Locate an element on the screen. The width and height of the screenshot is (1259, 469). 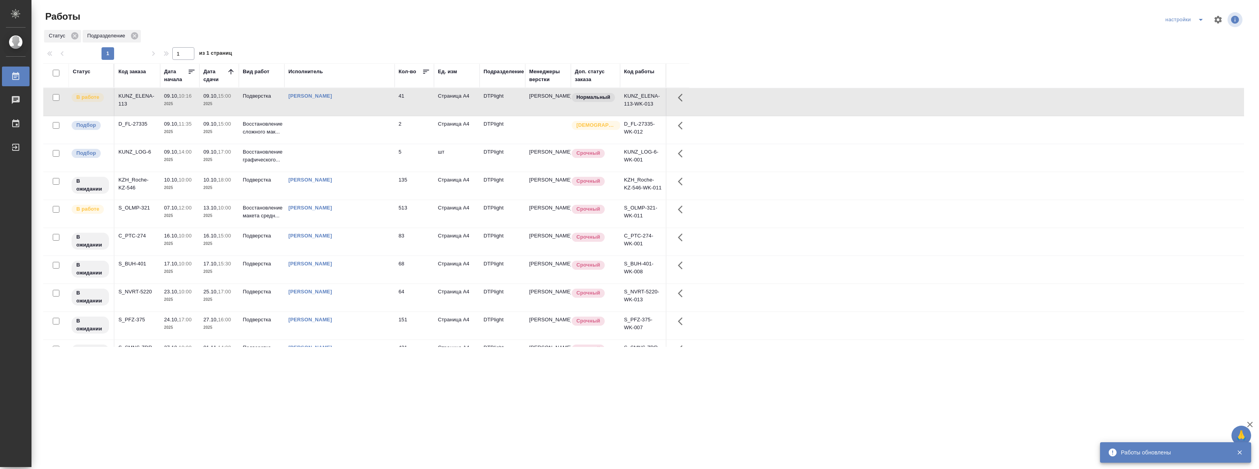
div: Кол-во is located at coordinates (407, 72).